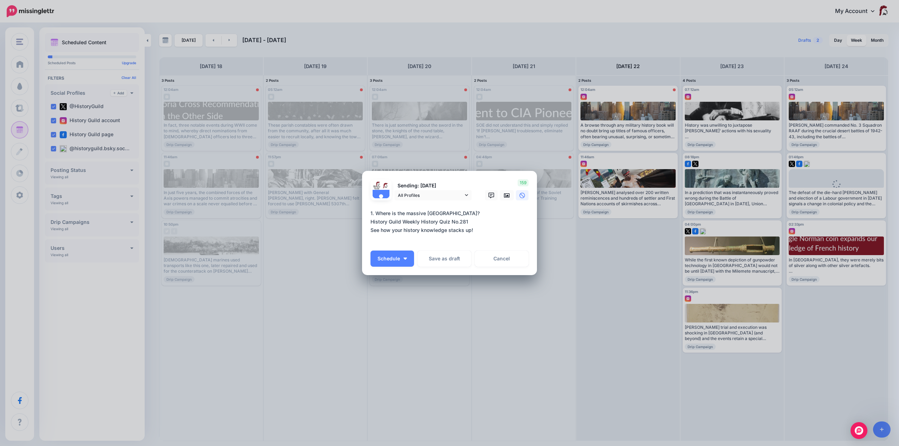 This screenshot has width=899, height=446. What do you see at coordinates (385, 186) in the screenshot?
I see `img: Hu3l9d_N-52559.jpg` at bounding box center [385, 186].